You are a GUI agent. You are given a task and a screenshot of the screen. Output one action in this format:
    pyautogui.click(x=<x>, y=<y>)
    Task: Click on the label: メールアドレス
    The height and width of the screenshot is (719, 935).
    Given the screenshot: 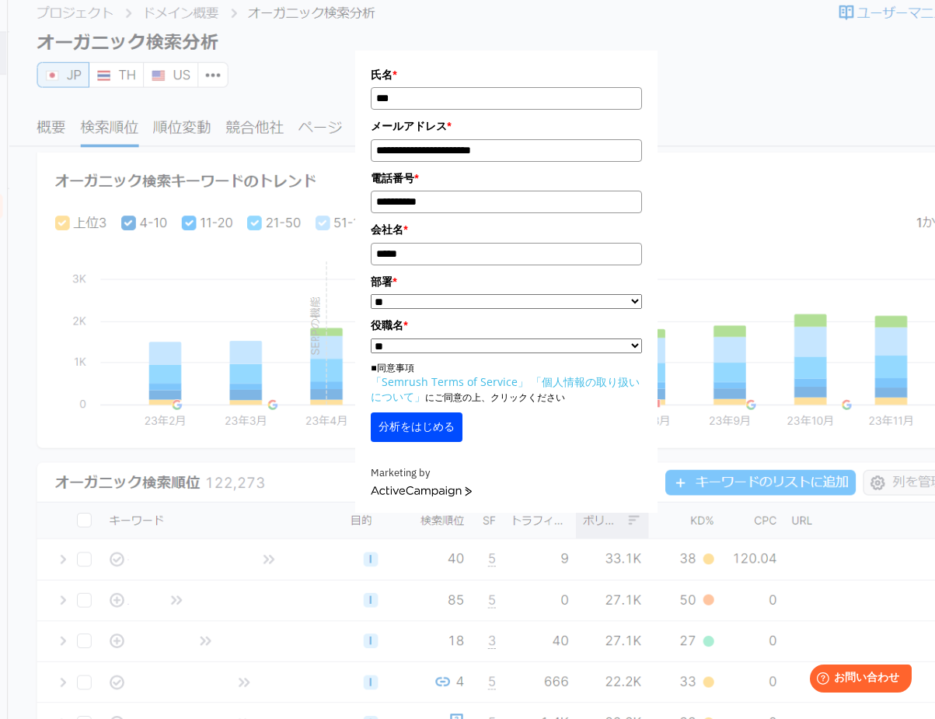 What is the action you would take?
    pyautogui.click(x=506, y=126)
    